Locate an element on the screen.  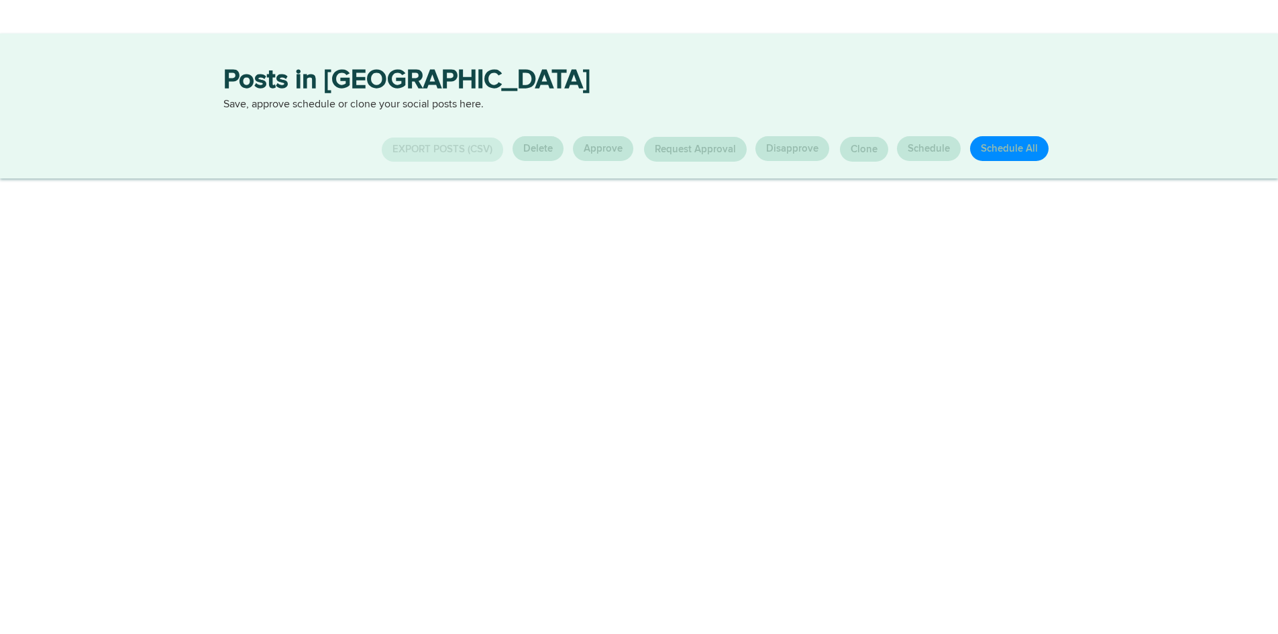
p: Save, approve schedule or clone your social posts here. is located at coordinates (639, 105).